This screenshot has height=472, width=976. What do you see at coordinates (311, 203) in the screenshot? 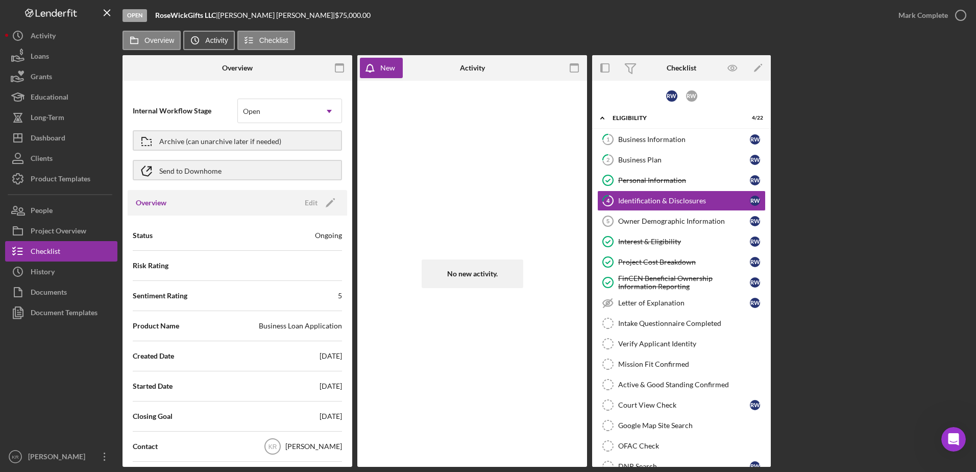
I see `div: Edit` at bounding box center [311, 203].